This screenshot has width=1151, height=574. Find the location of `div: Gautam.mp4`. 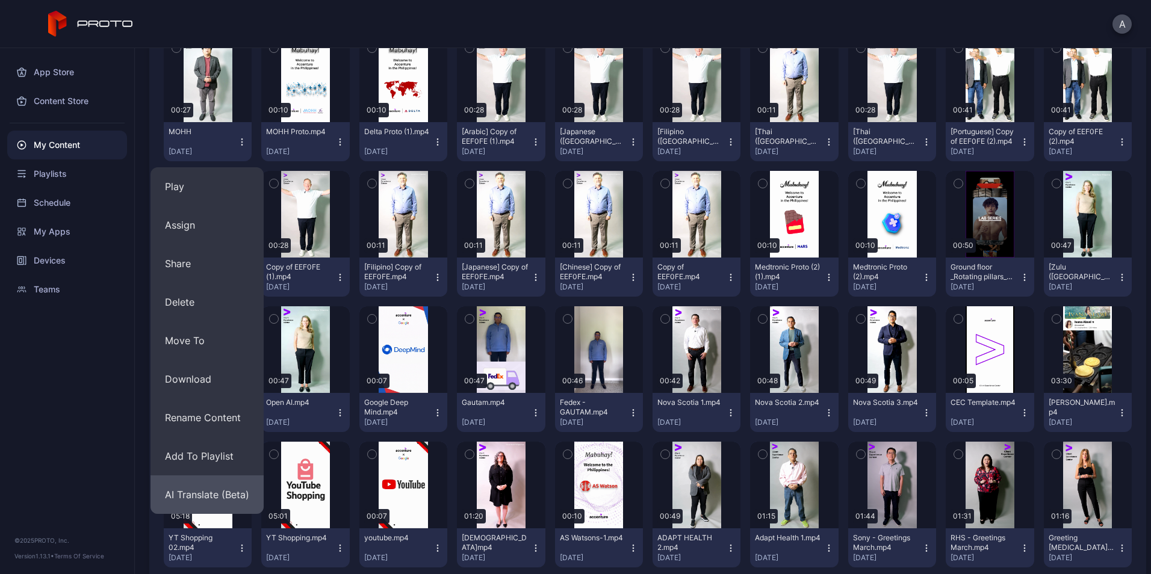

div: Gautam.mp4 is located at coordinates (495, 403).